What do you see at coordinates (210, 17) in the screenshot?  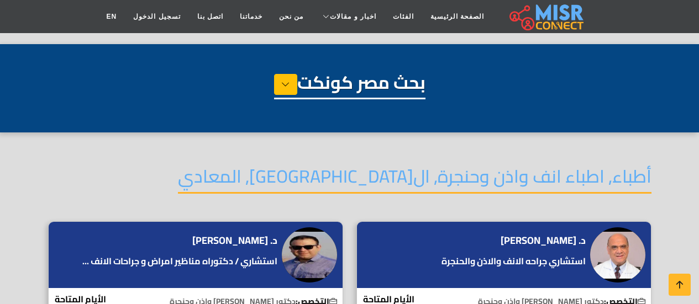 I see `a: اتصل بنا` at bounding box center [210, 17].